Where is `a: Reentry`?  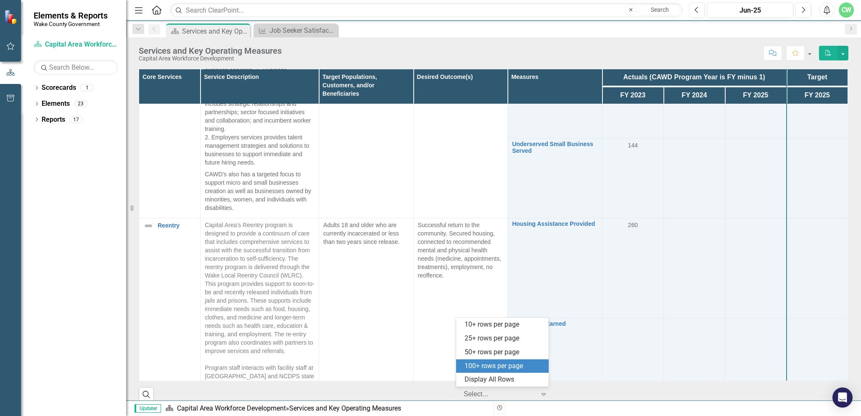
a: Reentry is located at coordinates (176, 226).